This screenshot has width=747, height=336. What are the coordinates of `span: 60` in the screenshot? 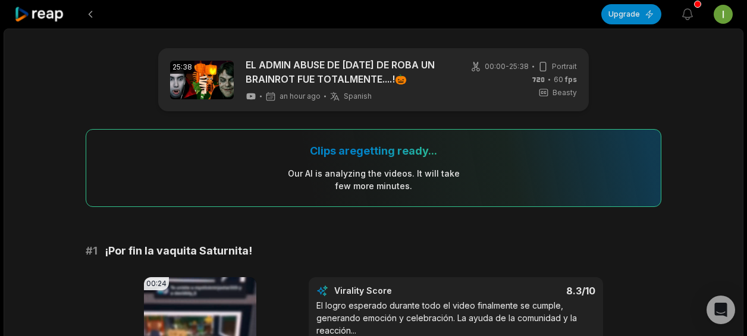 It's located at (565, 80).